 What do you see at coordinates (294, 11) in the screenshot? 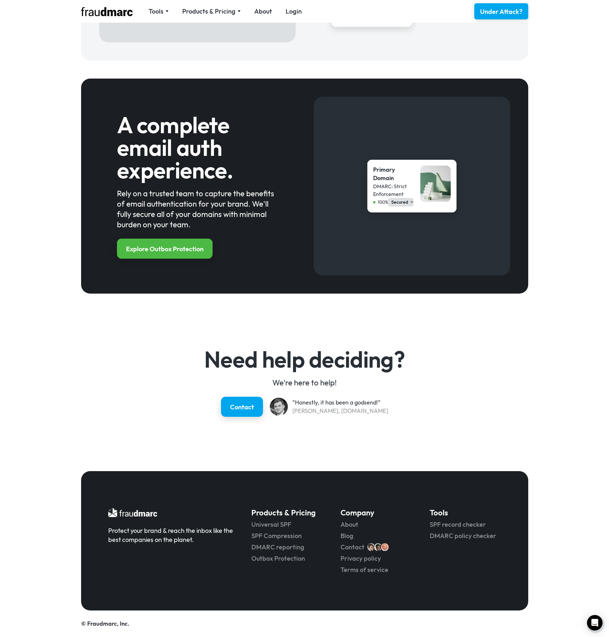
I see `a: Login` at bounding box center [294, 11].